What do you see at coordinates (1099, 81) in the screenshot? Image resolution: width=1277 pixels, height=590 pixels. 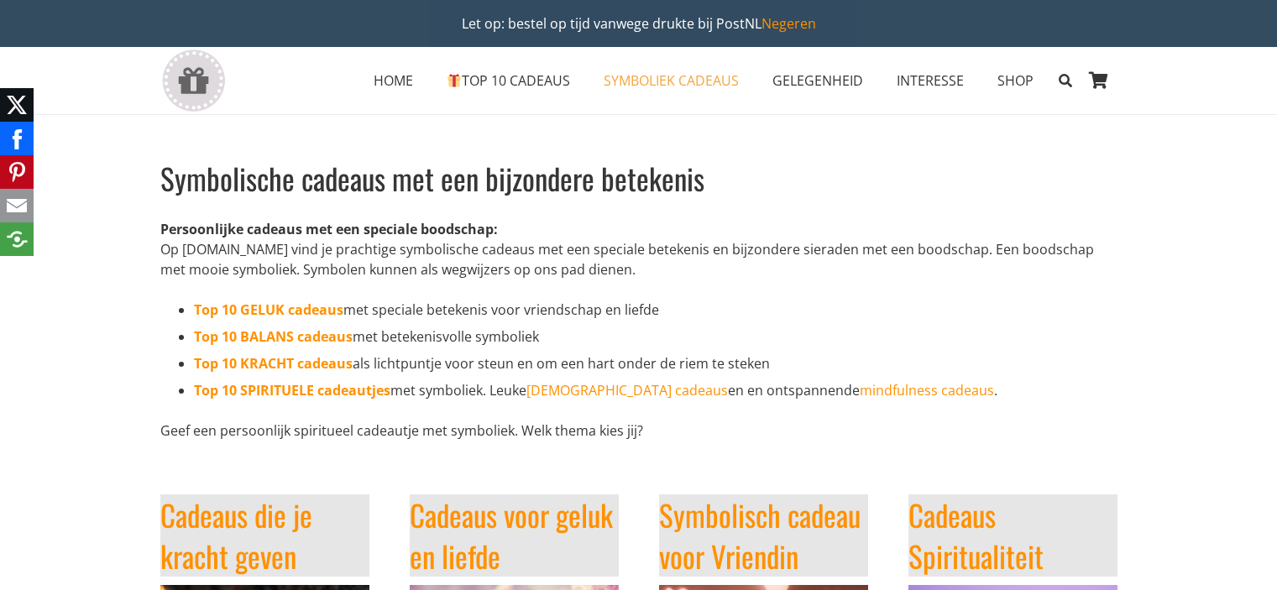 I see `a: Winkelwagen` at bounding box center [1099, 81].